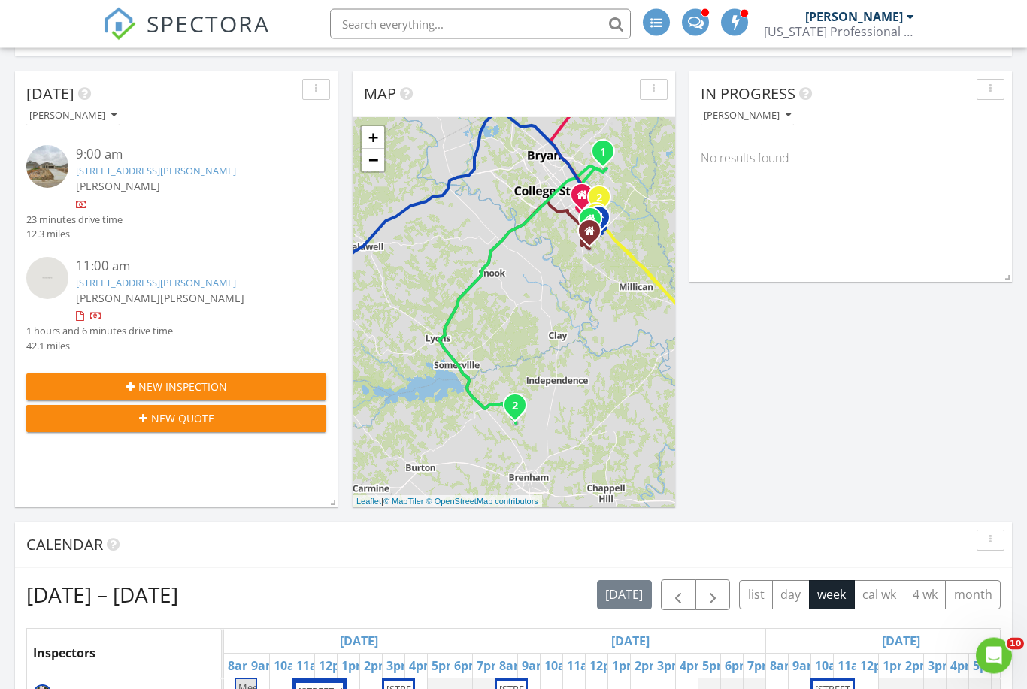 The height and width of the screenshot is (689, 1027). I want to click on button: day, so click(791, 595).